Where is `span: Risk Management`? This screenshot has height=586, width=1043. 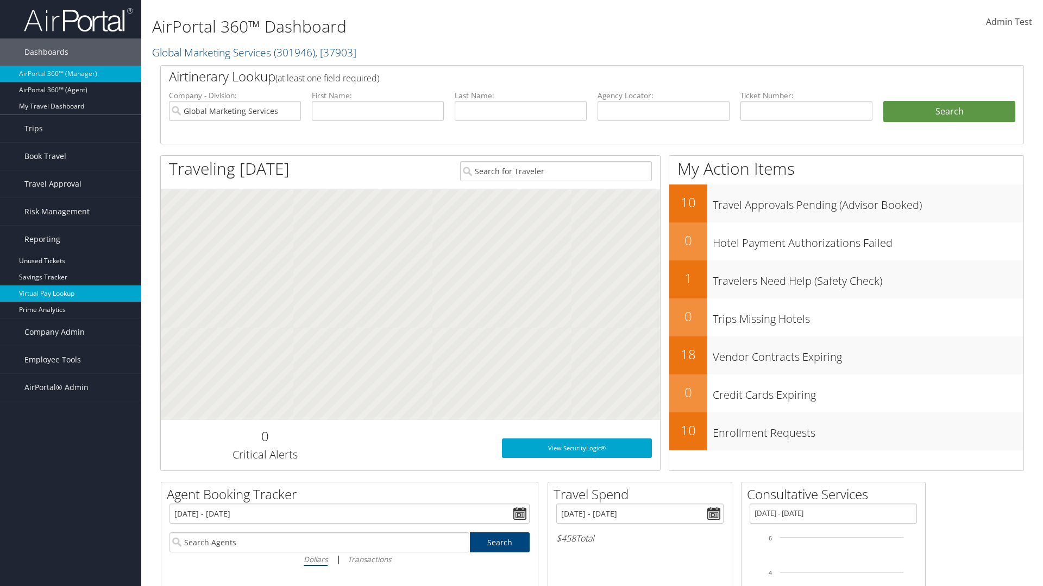 span: Risk Management is located at coordinates (57, 212).